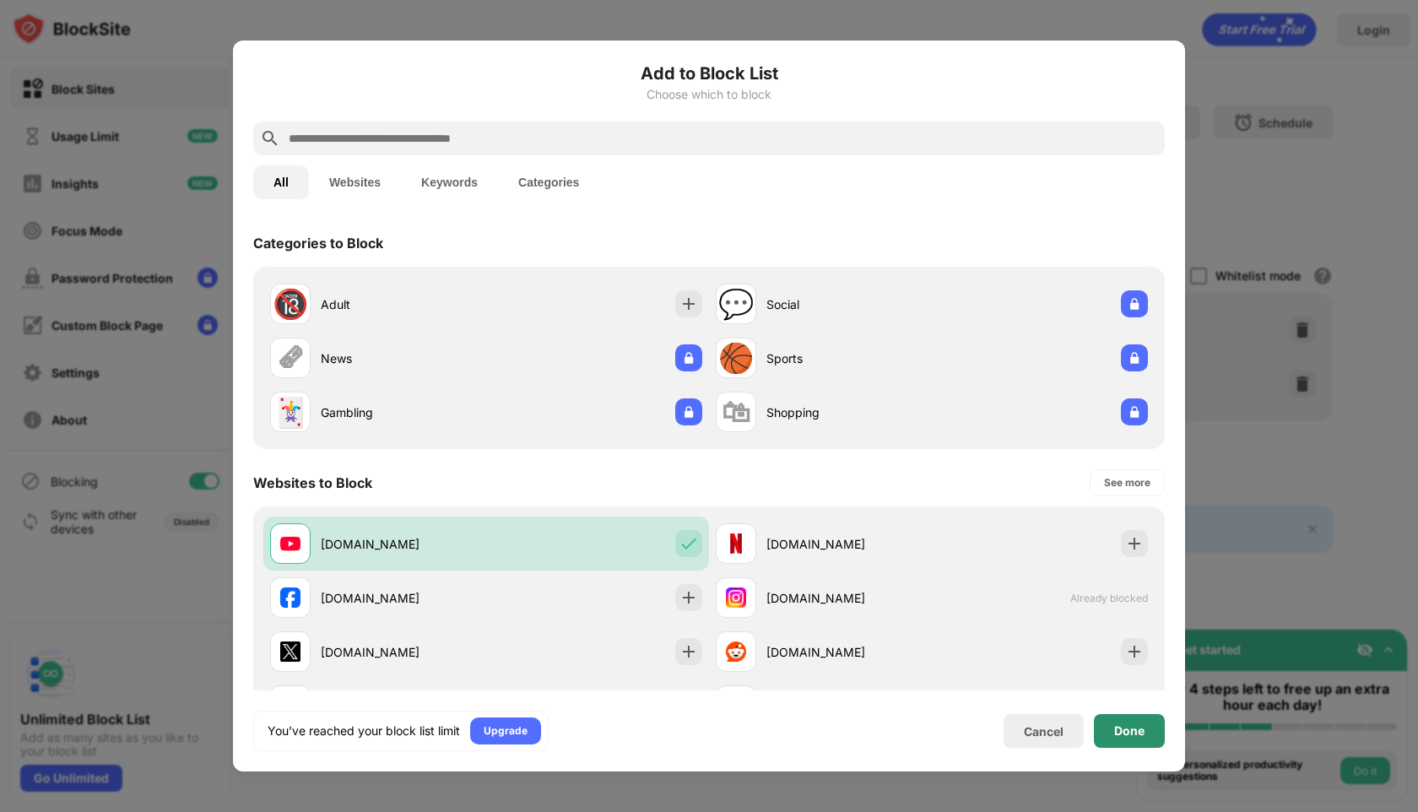 The height and width of the screenshot is (812, 1418). What do you see at coordinates (449, 182) in the screenshot?
I see `button: Keywords` at bounding box center [449, 182].